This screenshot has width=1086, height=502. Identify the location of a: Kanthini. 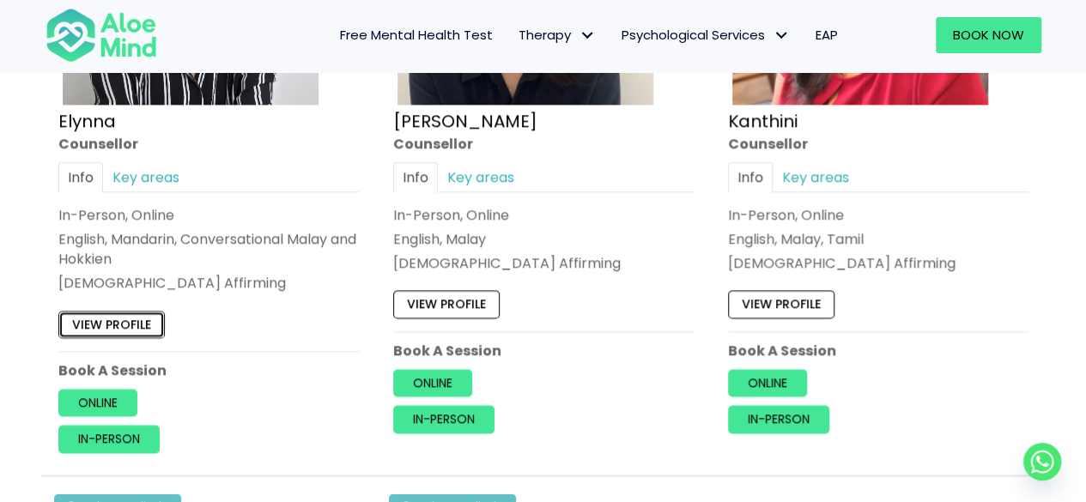
(762, 121).